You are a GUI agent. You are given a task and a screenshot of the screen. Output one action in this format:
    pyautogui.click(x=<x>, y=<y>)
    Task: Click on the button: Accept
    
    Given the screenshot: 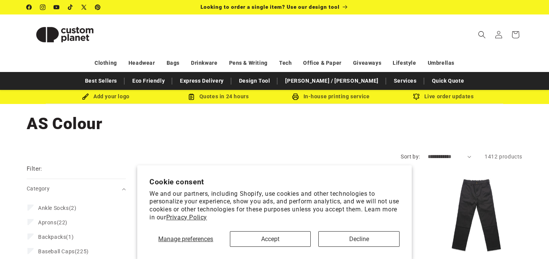 What is the action you would take?
    pyautogui.click(x=270, y=239)
    